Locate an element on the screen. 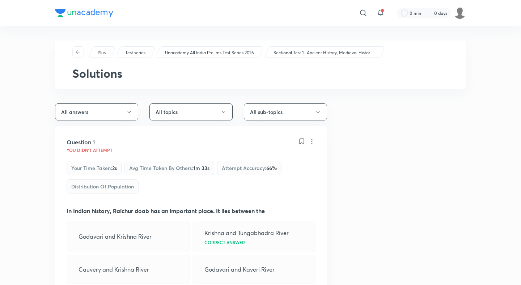 Image resolution: width=521 pixels, height=285 pixels. p: You didn't Attempt is located at coordinates (89, 150).